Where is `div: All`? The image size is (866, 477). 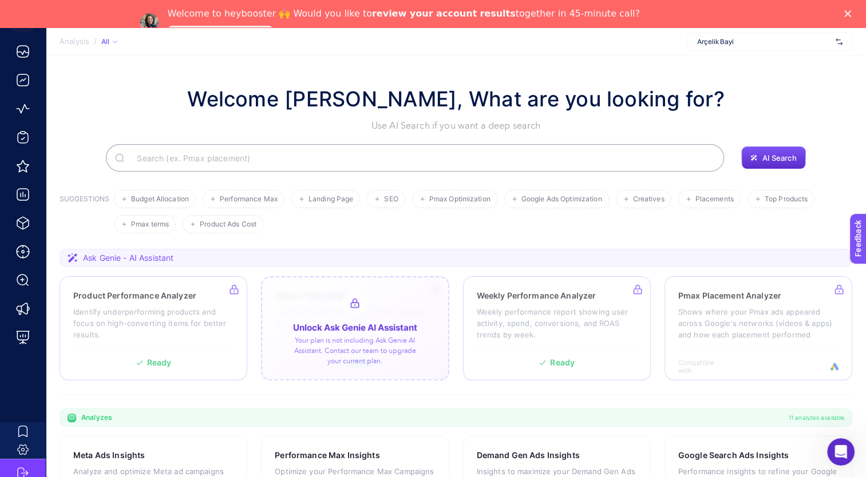
div: All is located at coordinates (109, 42).